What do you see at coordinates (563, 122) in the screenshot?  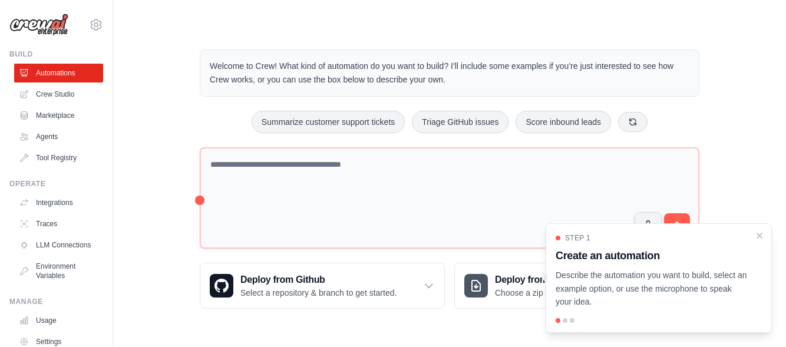 I see `button: Score inbound leads` at bounding box center [563, 122].